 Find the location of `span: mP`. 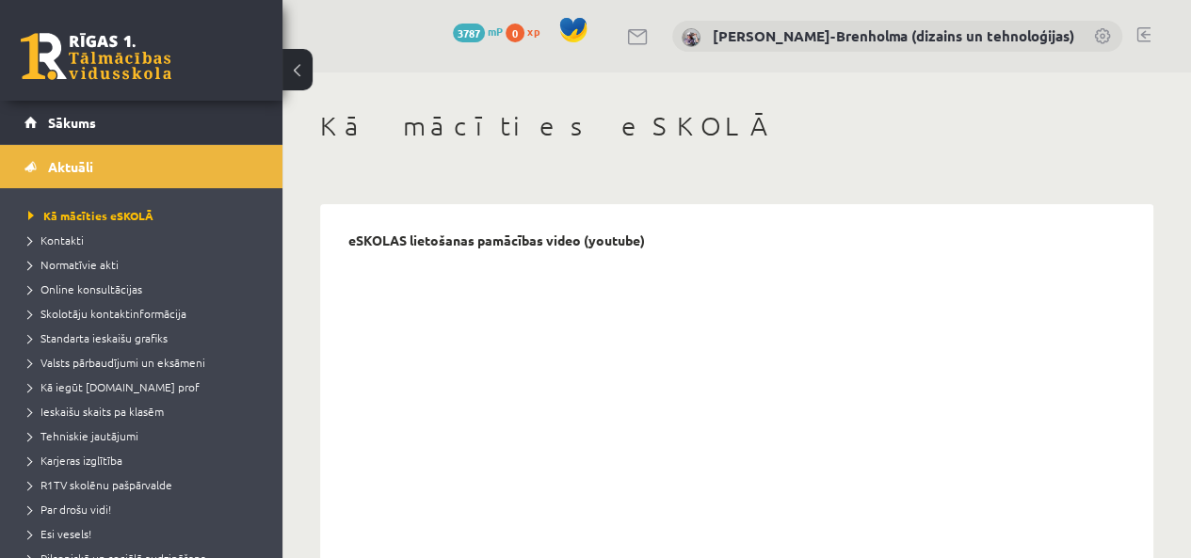

span: mP is located at coordinates (495, 31).